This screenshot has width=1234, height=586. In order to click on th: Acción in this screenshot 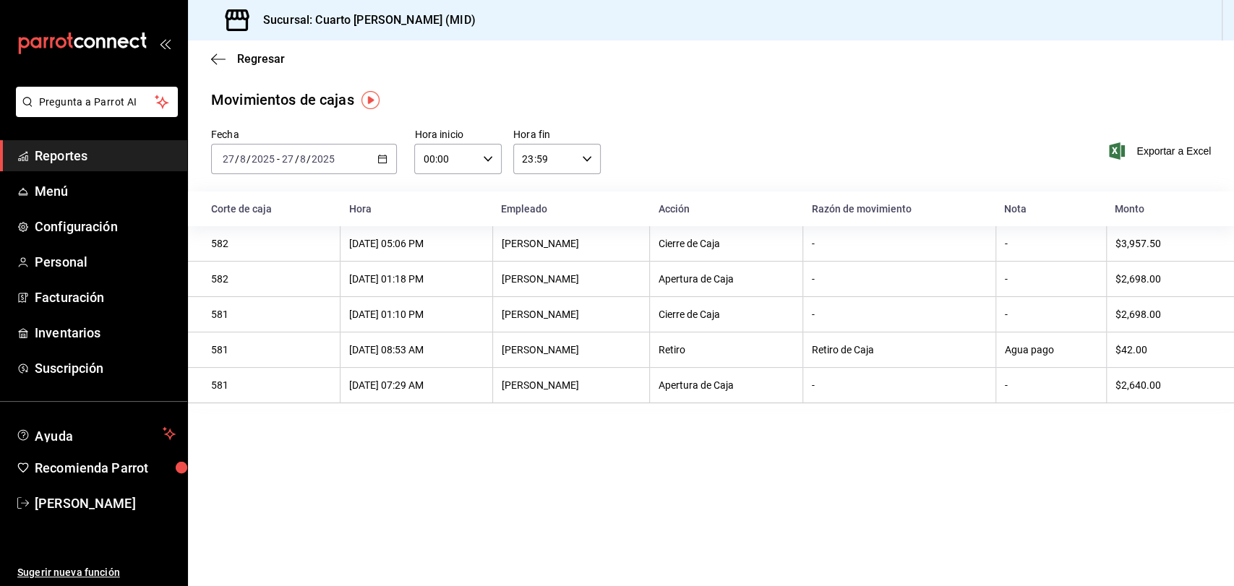, I will do `click(726, 209)`.